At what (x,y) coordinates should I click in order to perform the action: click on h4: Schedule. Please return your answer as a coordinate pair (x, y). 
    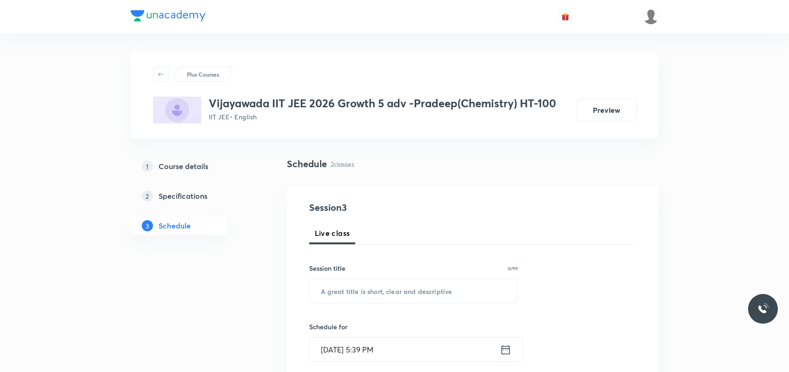
    Looking at the image, I should click on (307, 164).